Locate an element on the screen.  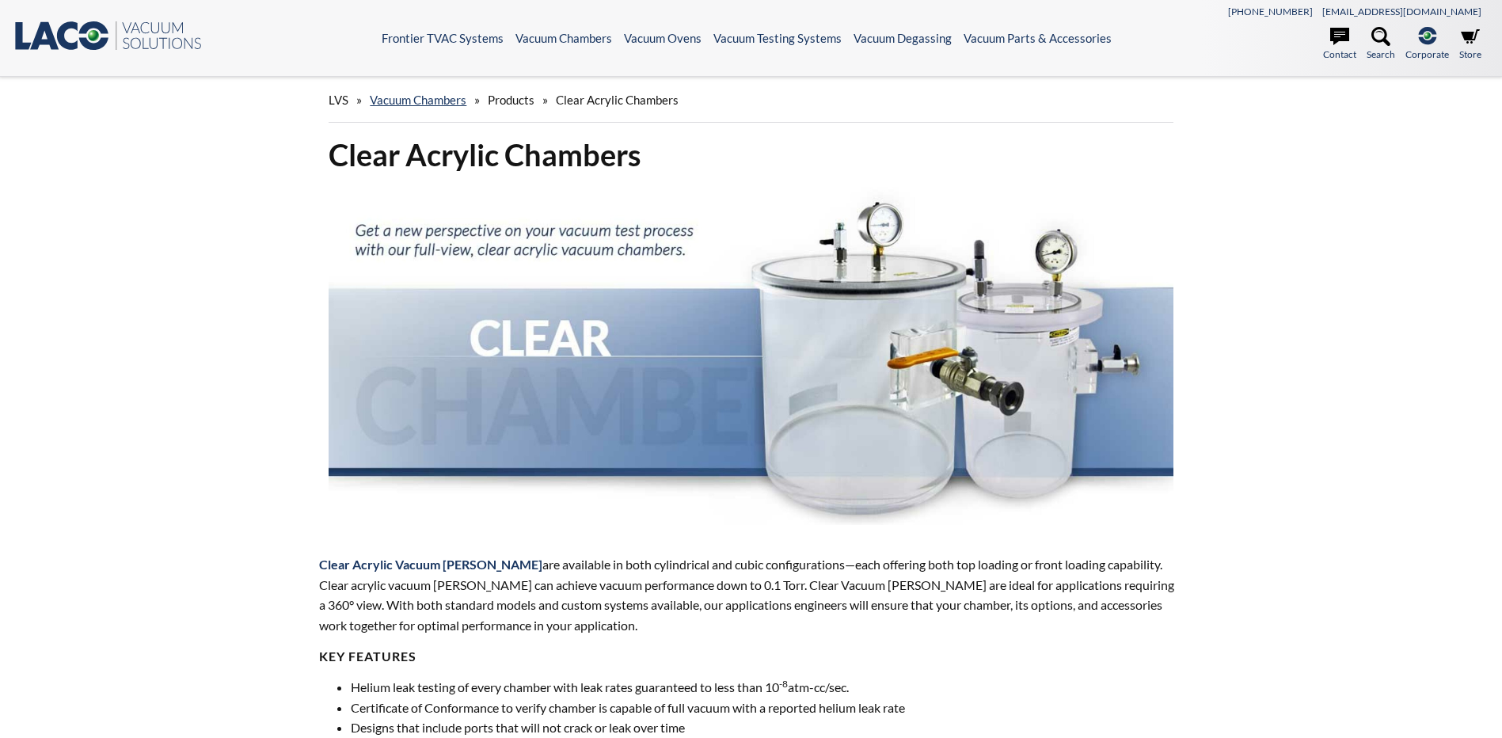
a: Search is located at coordinates (1381, 44).